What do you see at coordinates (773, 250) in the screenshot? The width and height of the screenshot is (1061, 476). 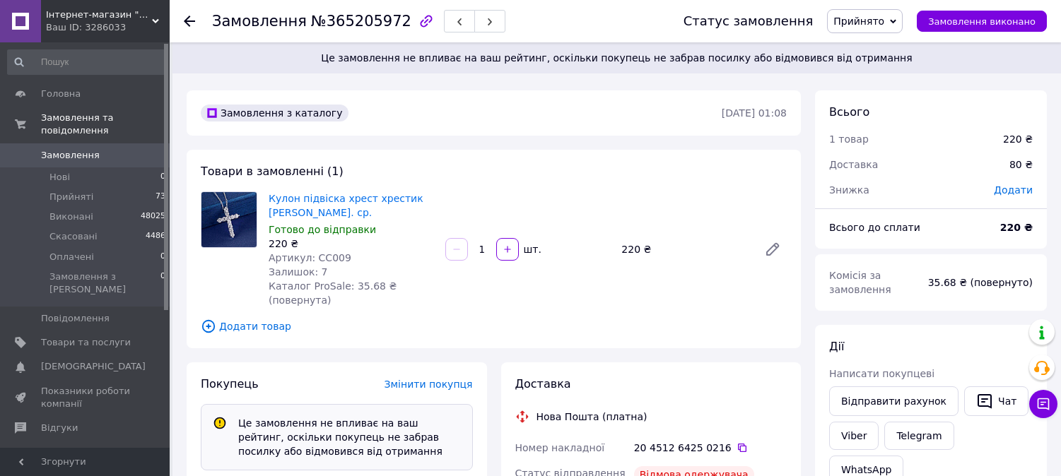 I see `a: Редагувати` at bounding box center [773, 250].